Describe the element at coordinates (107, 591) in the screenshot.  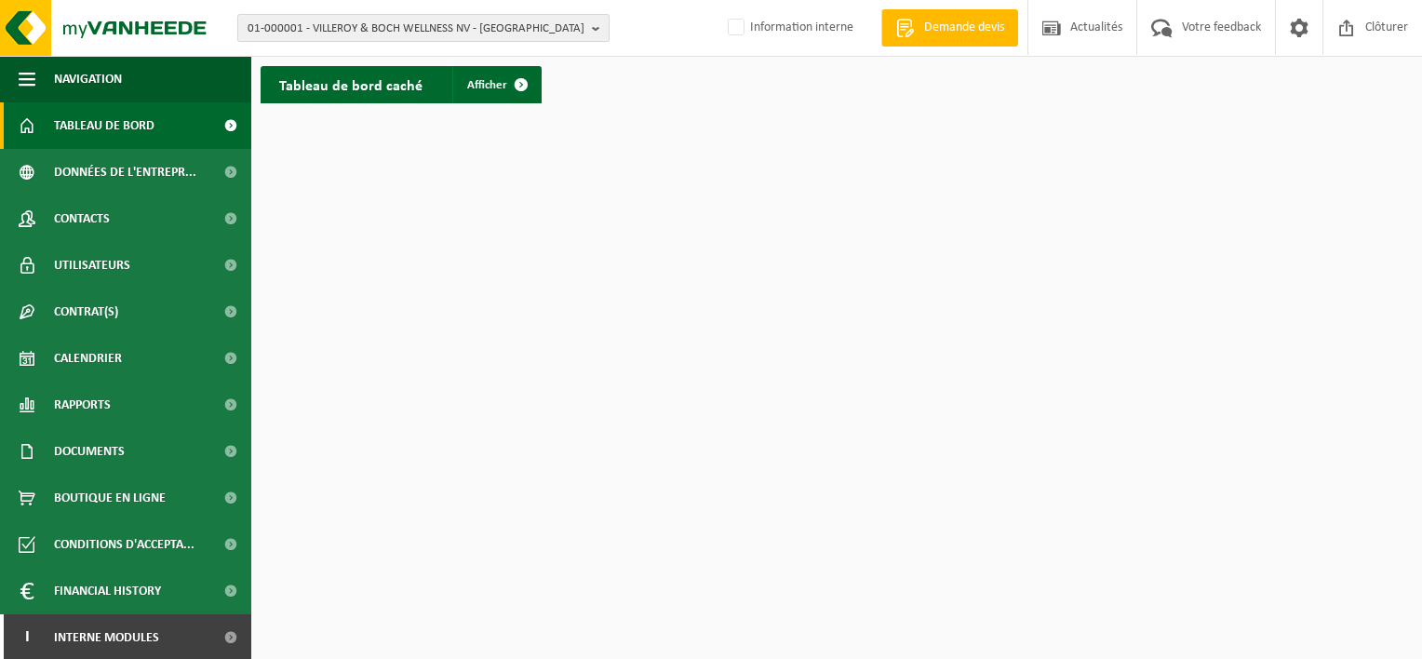
I see `span: Financial History` at that location.